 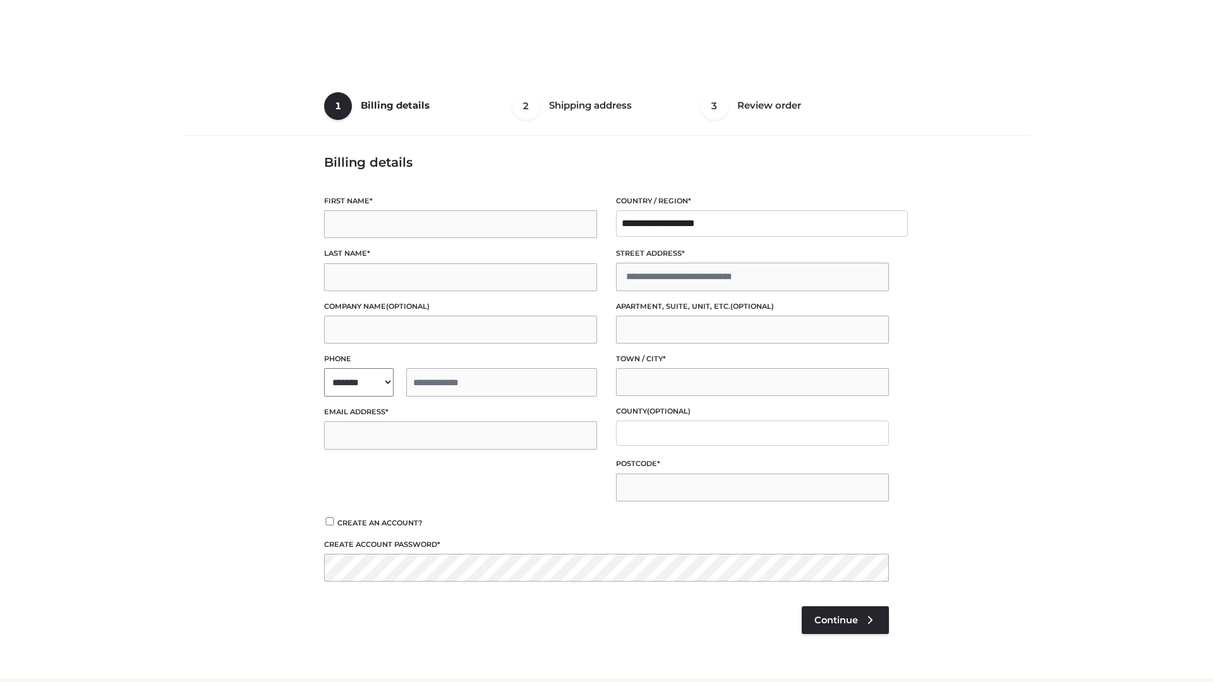 I want to click on span: Review order, so click(x=769, y=105).